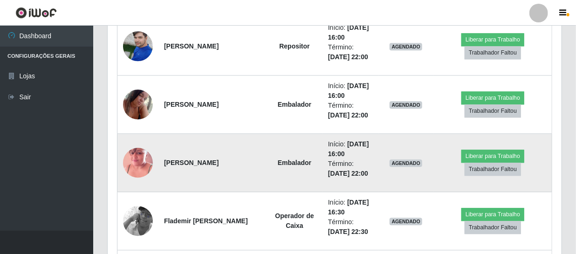  I want to click on strong: Repositor, so click(294, 46).